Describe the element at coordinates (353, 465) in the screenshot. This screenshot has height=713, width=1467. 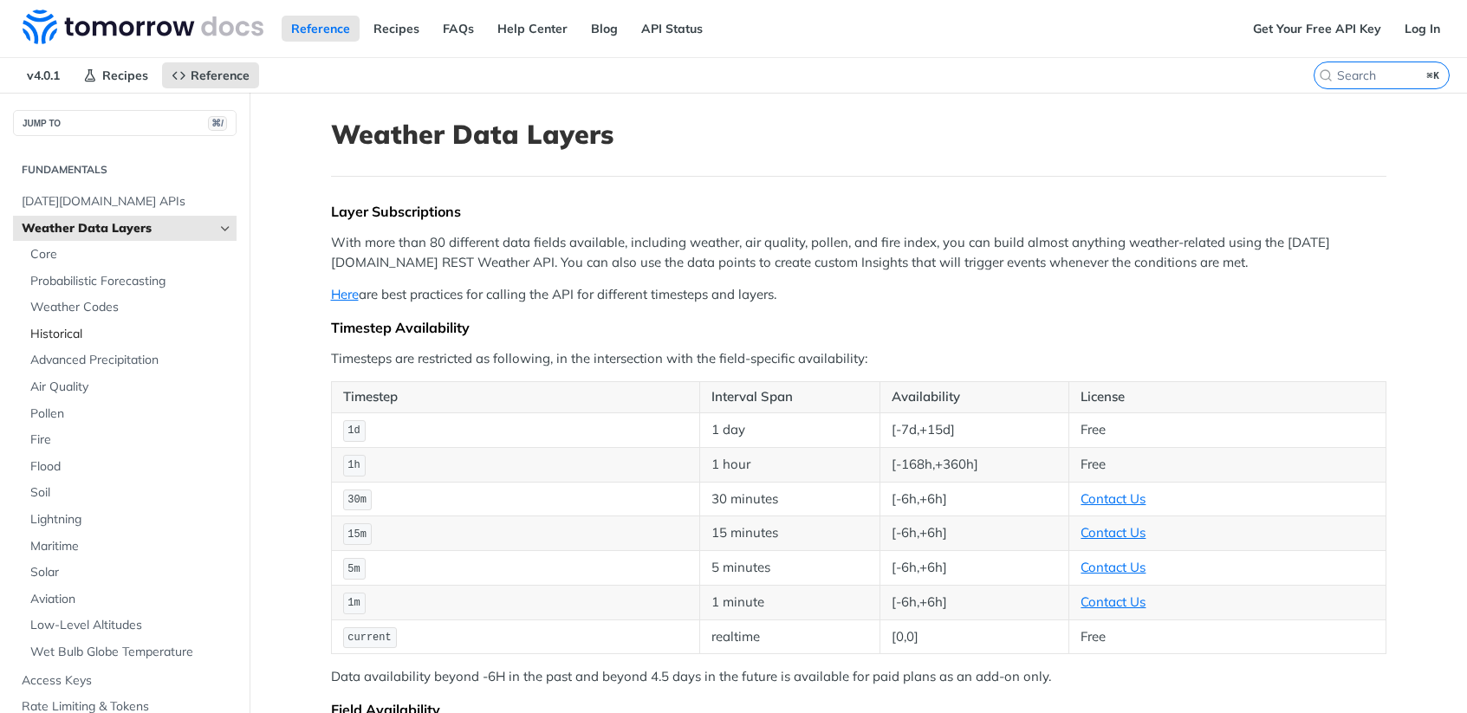
I see `span: 1h` at that location.